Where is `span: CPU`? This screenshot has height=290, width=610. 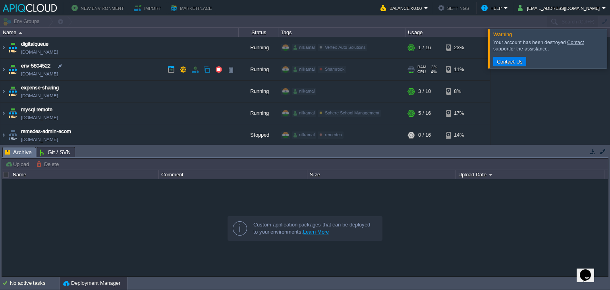
span: CPU is located at coordinates (421, 72).